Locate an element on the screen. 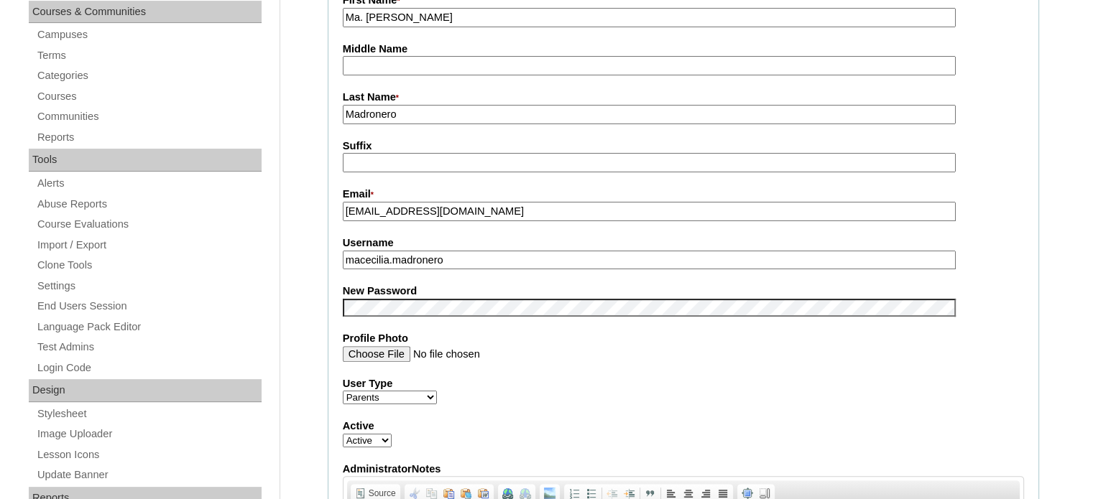 The image size is (1093, 499). a: Stylesheet is located at coordinates (149, 414).